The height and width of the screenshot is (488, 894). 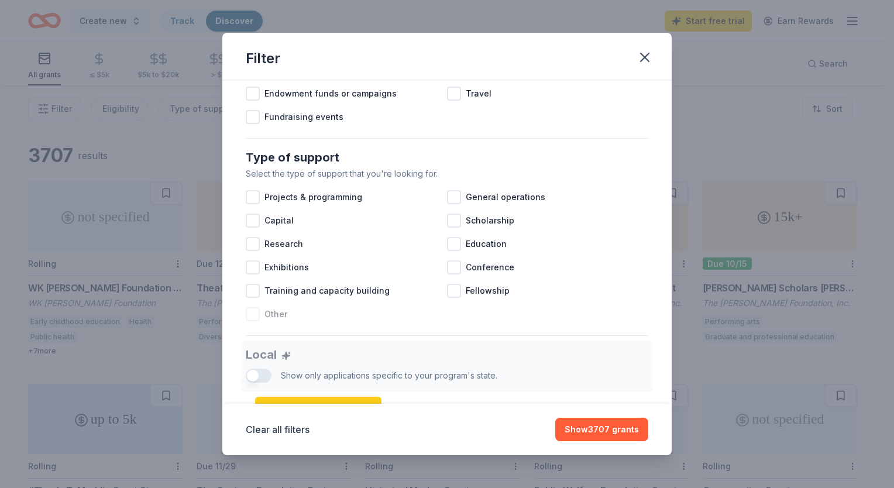 What do you see at coordinates (304, 117) in the screenshot?
I see `span: Fundraising events` at bounding box center [304, 117].